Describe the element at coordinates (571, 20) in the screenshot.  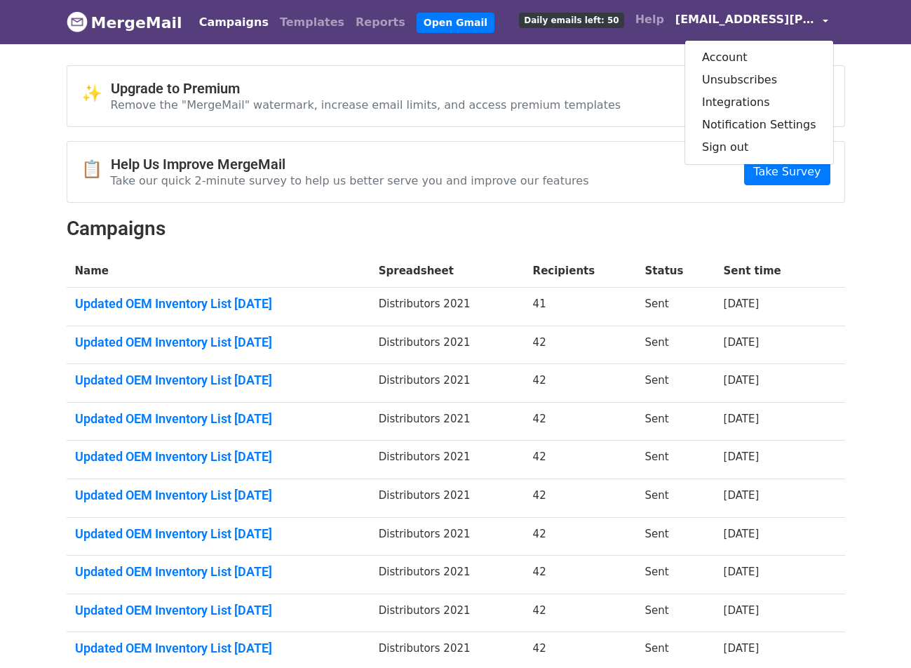
I see `span: Daily emails left: 50` at that location.